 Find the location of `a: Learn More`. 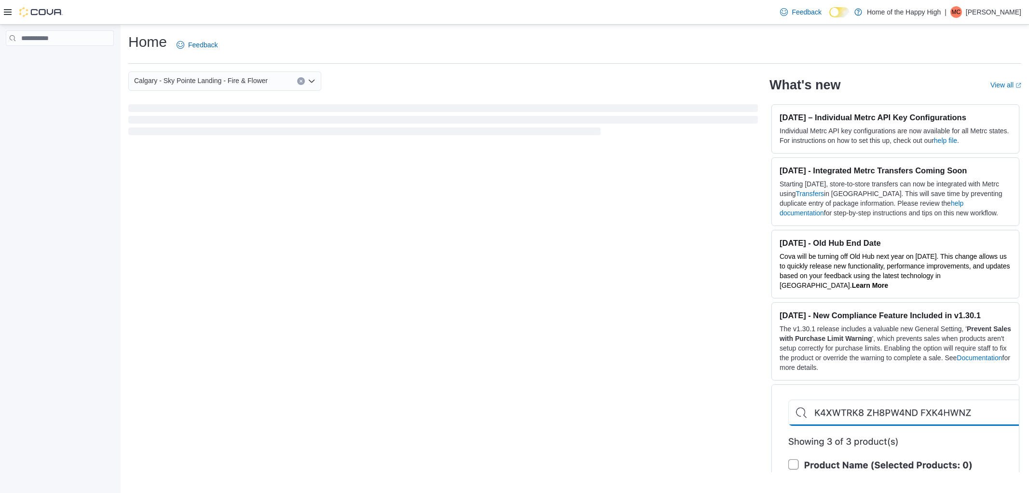

a: Learn More is located at coordinates (870, 285).